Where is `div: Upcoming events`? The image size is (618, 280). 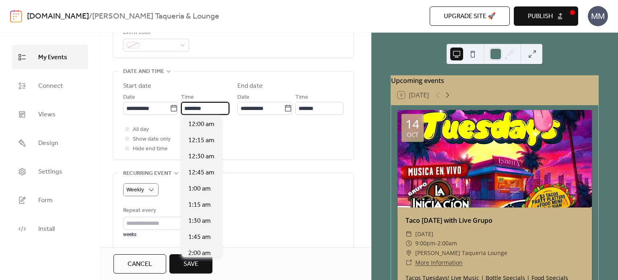 div: Upcoming events is located at coordinates (494, 80).